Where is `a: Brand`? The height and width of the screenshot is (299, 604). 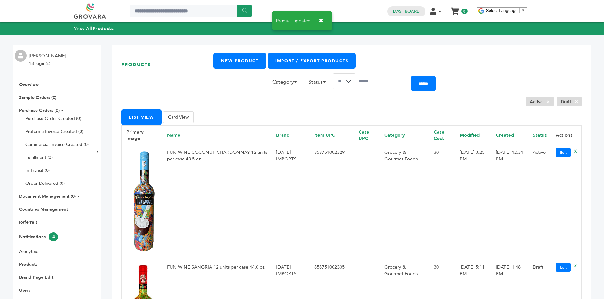 a: Brand is located at coordinates (283, 135).